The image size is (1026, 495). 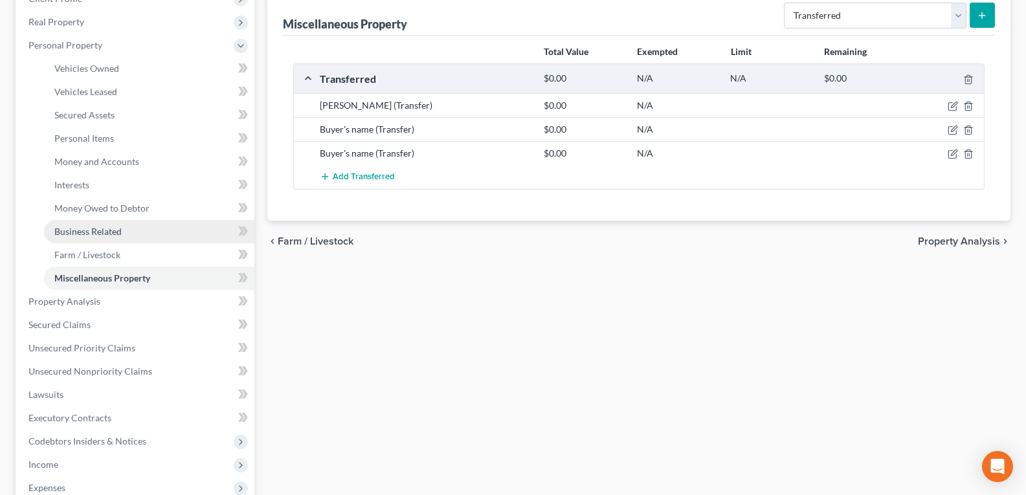 I want to click on span: Unsecured Nonpriority Claims, so click(x=90, y=371).